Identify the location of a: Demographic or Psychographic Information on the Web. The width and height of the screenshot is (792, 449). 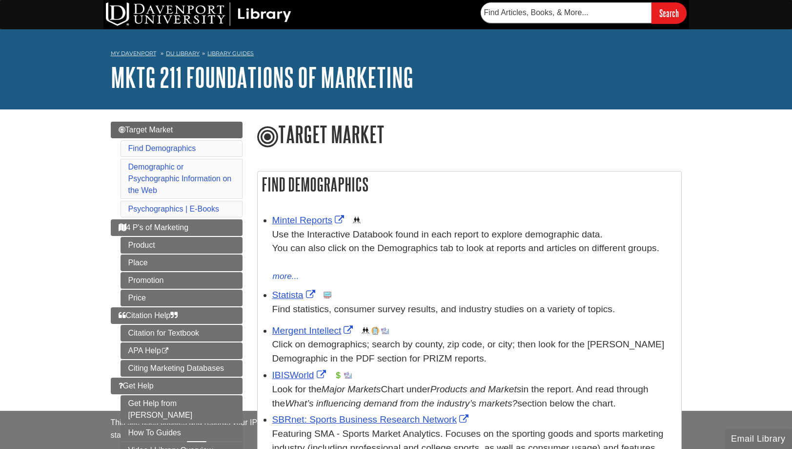
(180, 178).